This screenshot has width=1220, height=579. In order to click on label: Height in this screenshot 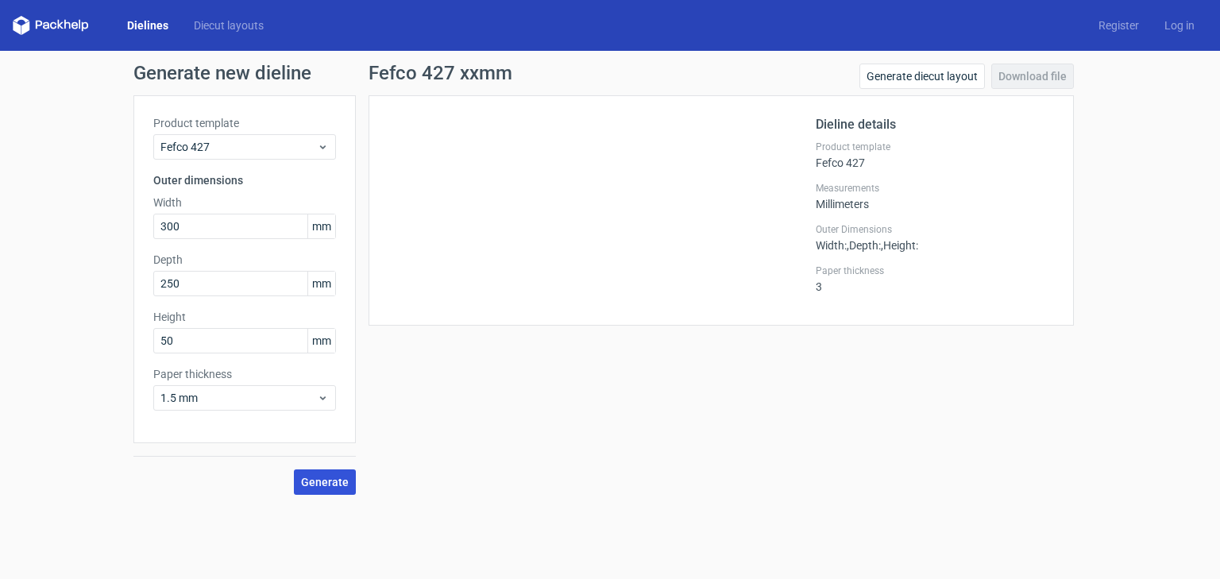, I will do `click(245, 317)`.